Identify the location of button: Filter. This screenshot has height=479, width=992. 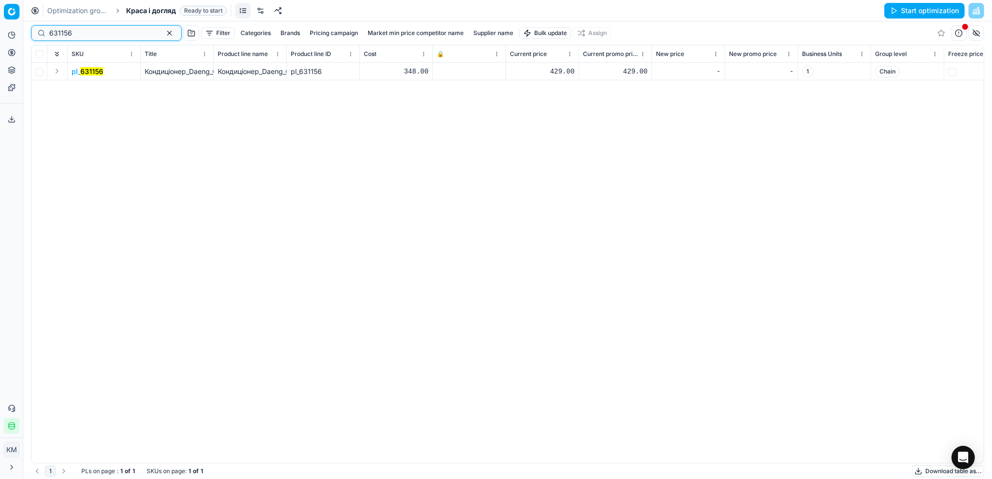
(218, 33).